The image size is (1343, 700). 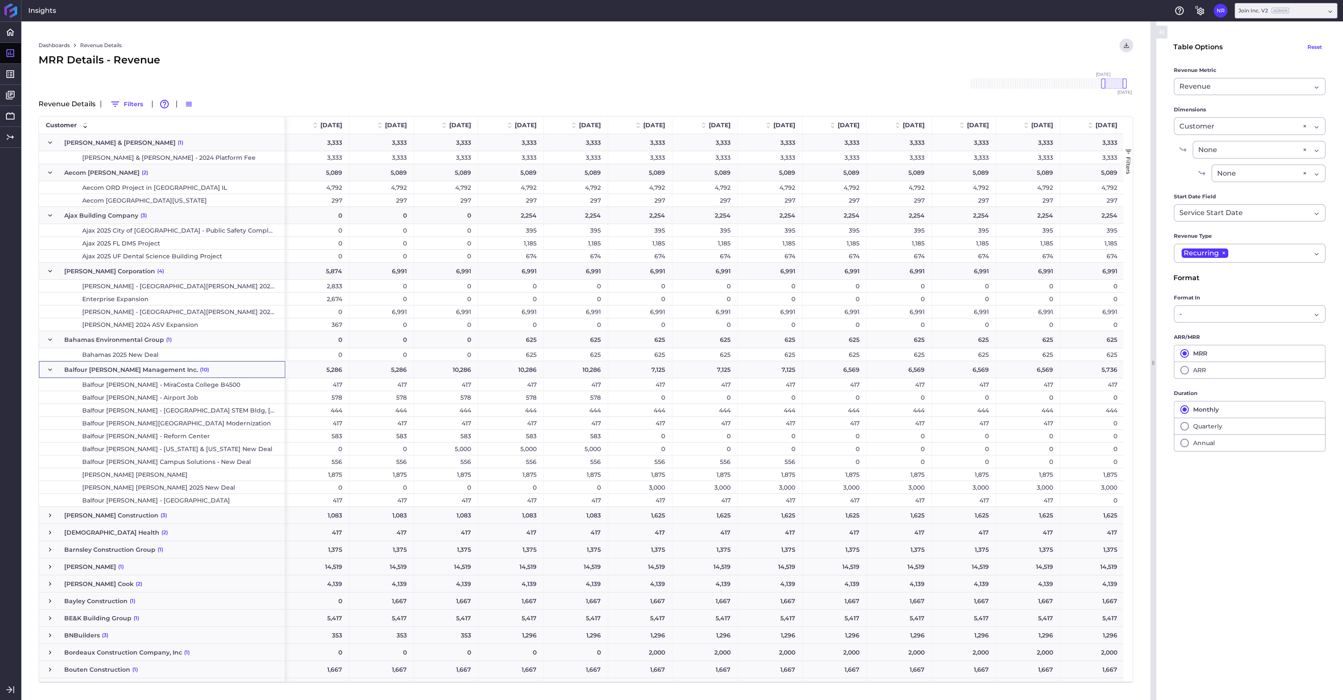 I want to click on div: 6,569, so click(x=964, y=369).